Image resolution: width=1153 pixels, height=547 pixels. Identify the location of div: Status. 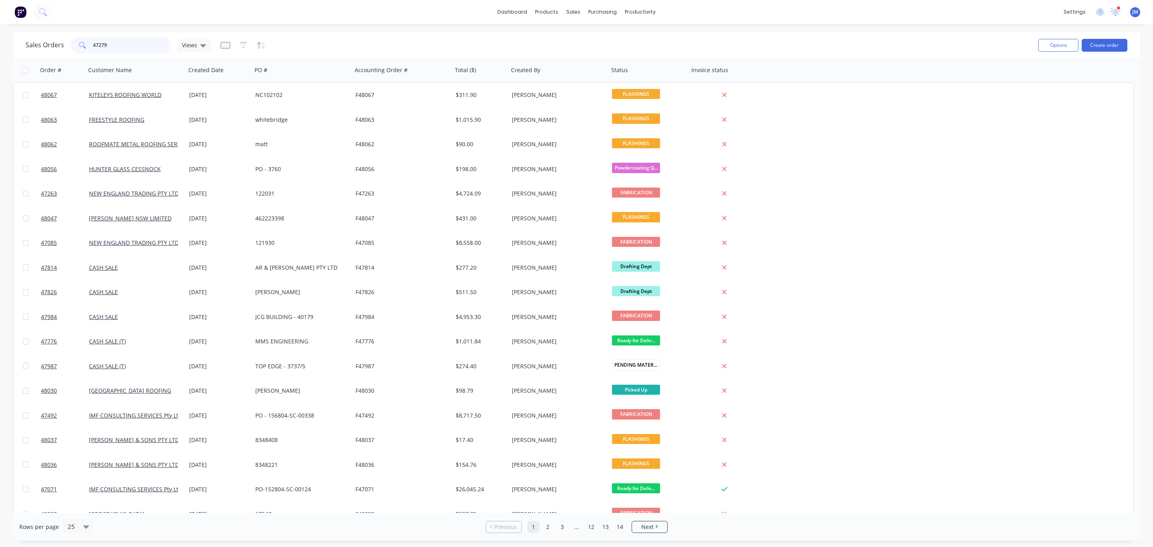
(619, 70).